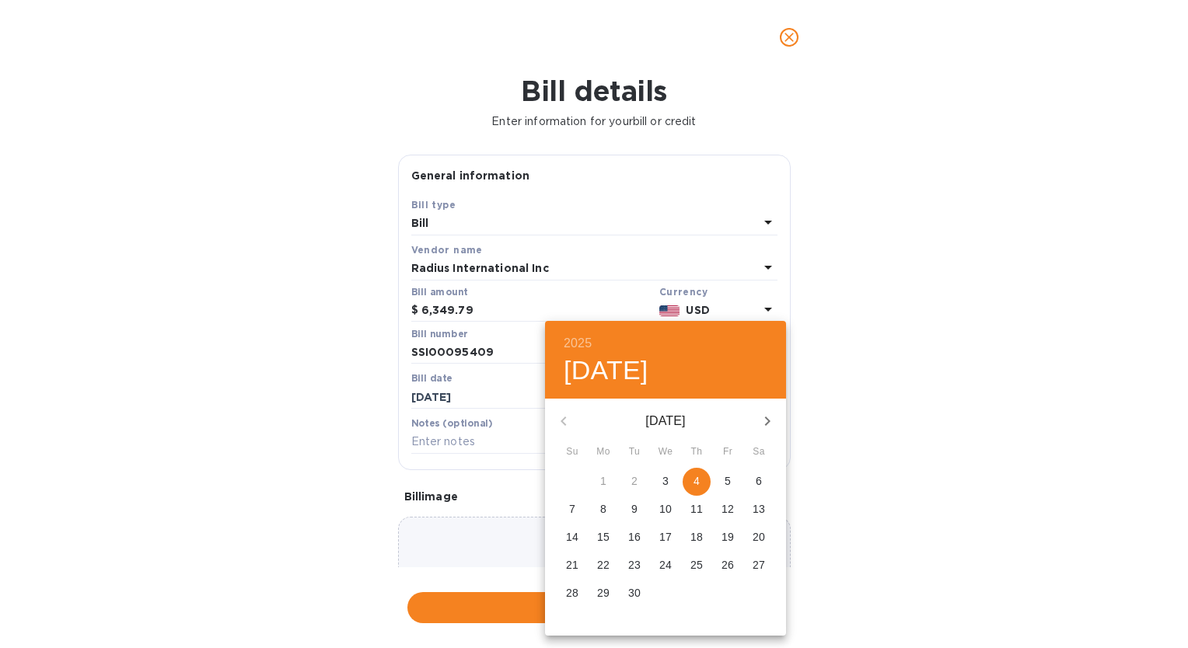 This screenshot has width=1188, height=648. I want to click on h6: 2025, so click(578, 344).